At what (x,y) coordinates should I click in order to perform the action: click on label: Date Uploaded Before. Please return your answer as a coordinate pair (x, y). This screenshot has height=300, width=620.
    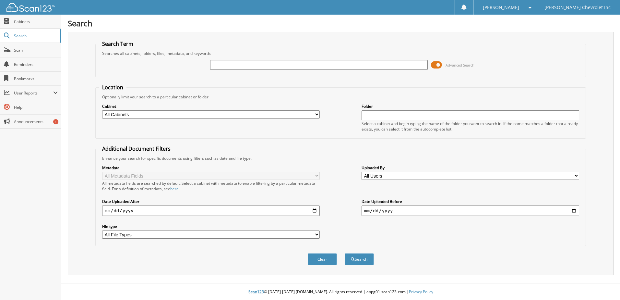
    Looking at the image, I should click on (470, 201).